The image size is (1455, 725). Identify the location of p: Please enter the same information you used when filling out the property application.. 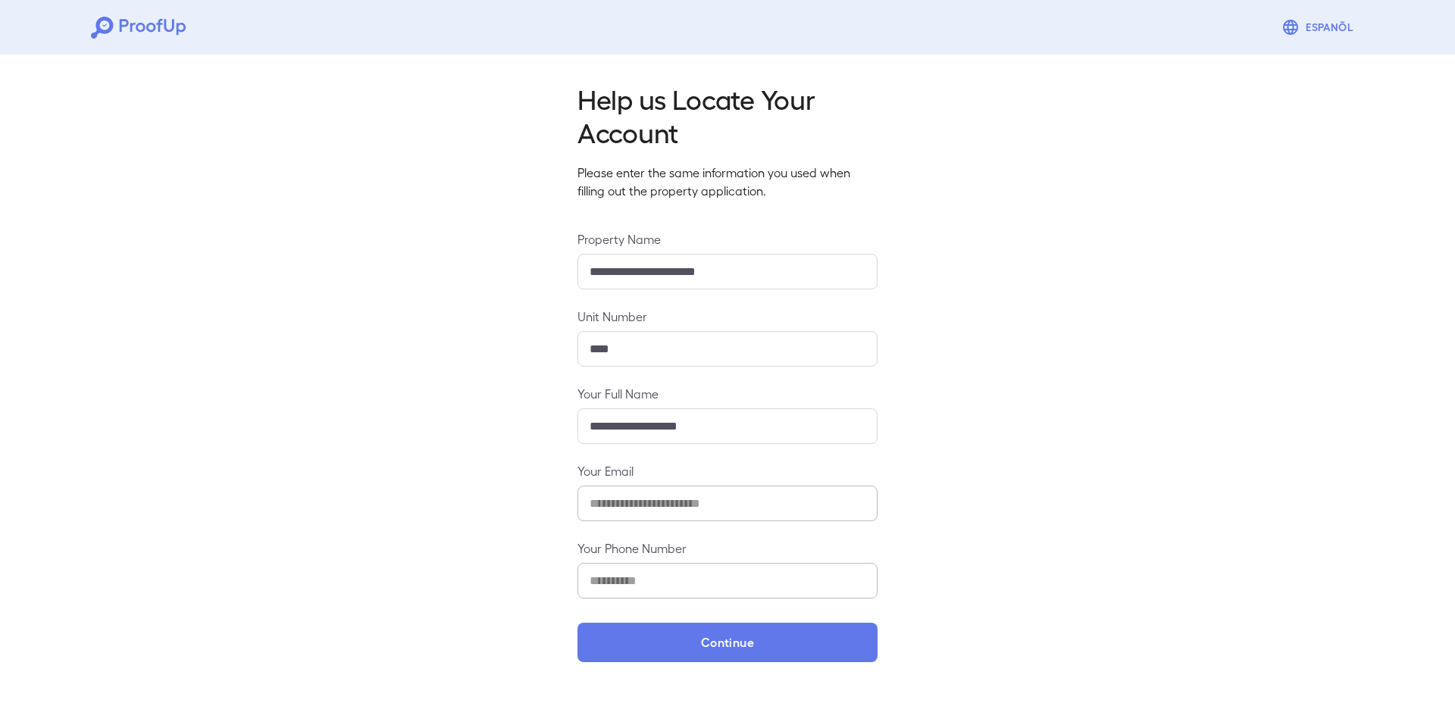
(727, 182).